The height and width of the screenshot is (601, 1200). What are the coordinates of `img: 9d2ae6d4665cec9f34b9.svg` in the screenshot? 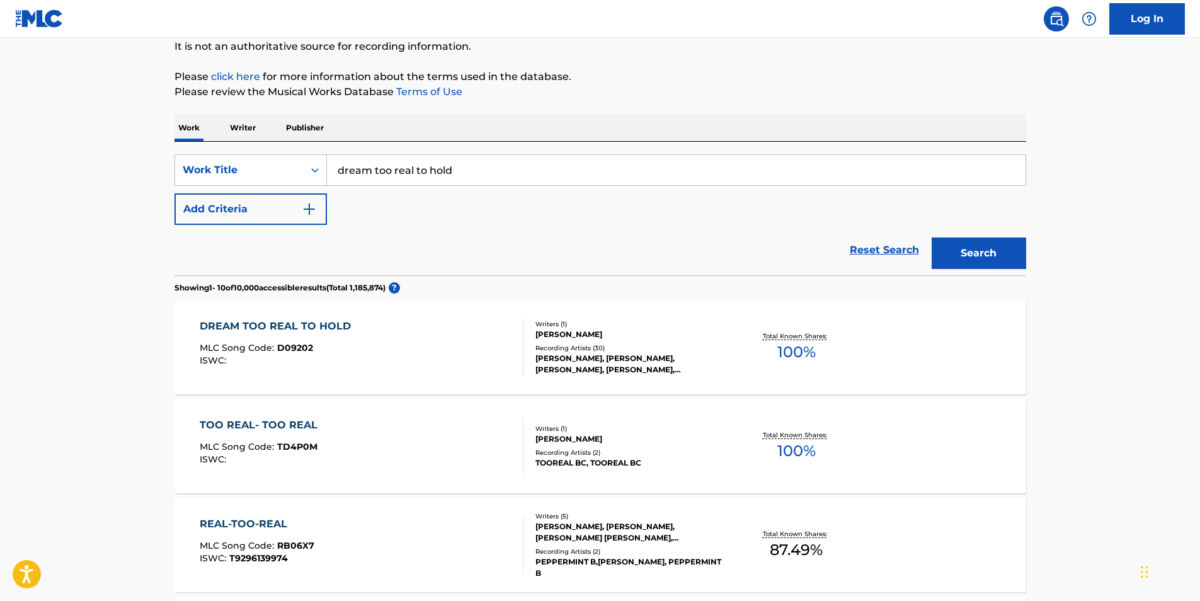 It's located at (309, 209).